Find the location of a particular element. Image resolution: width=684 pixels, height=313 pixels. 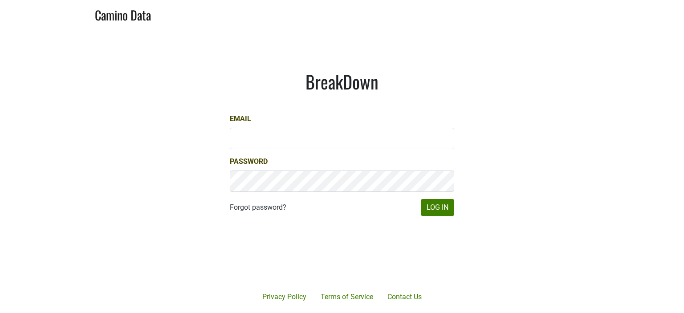

label: Email is located at coordinates (240, 119).